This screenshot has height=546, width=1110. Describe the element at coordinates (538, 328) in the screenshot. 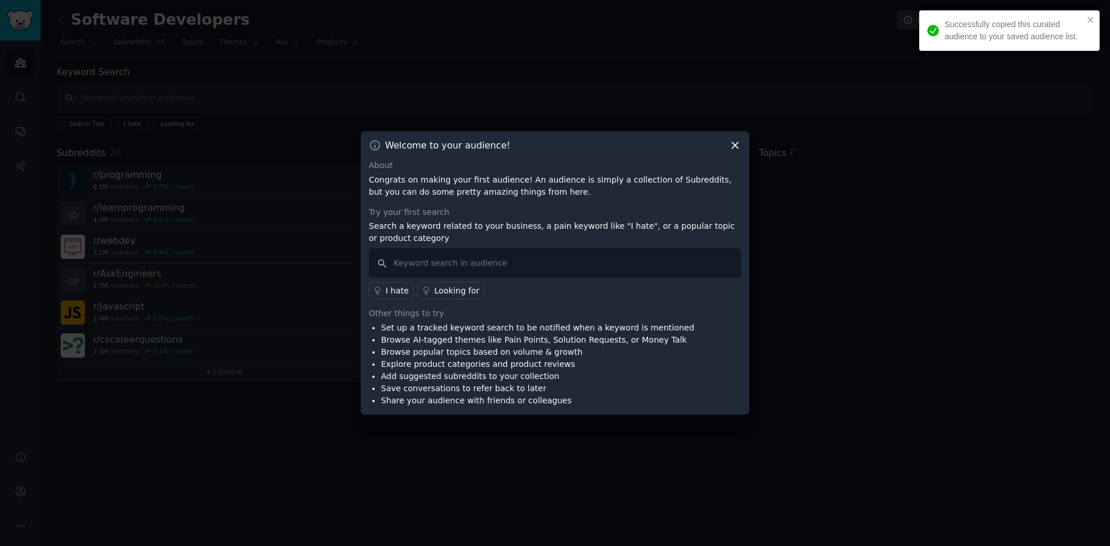

I see `li: Set up a tracked keyword search to be notified when a keyword is mentioned` at that location.